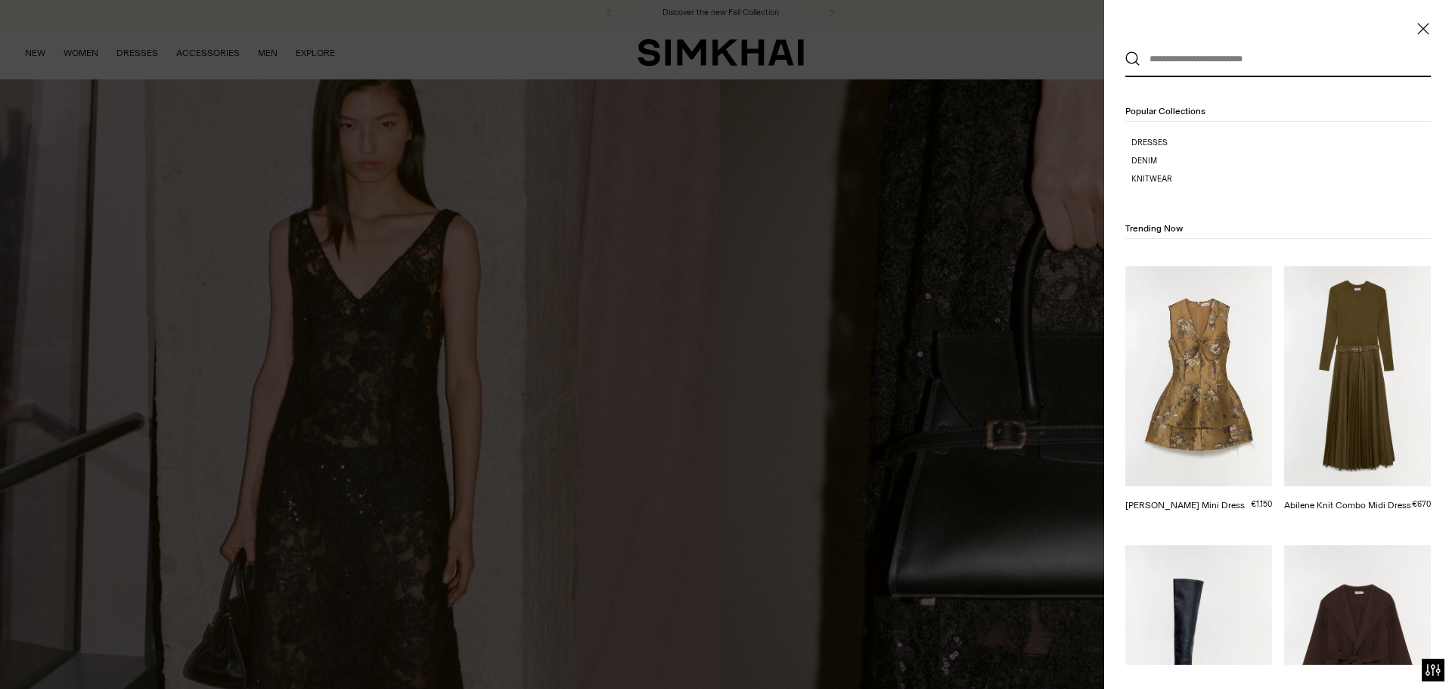 Image resolution: width=1452 pixels, height=689 pixels. What do you see at coordinates (1274, 59) in the screenshot?
I see `input: What are you looking for?` at bounding box center [1274, 59].